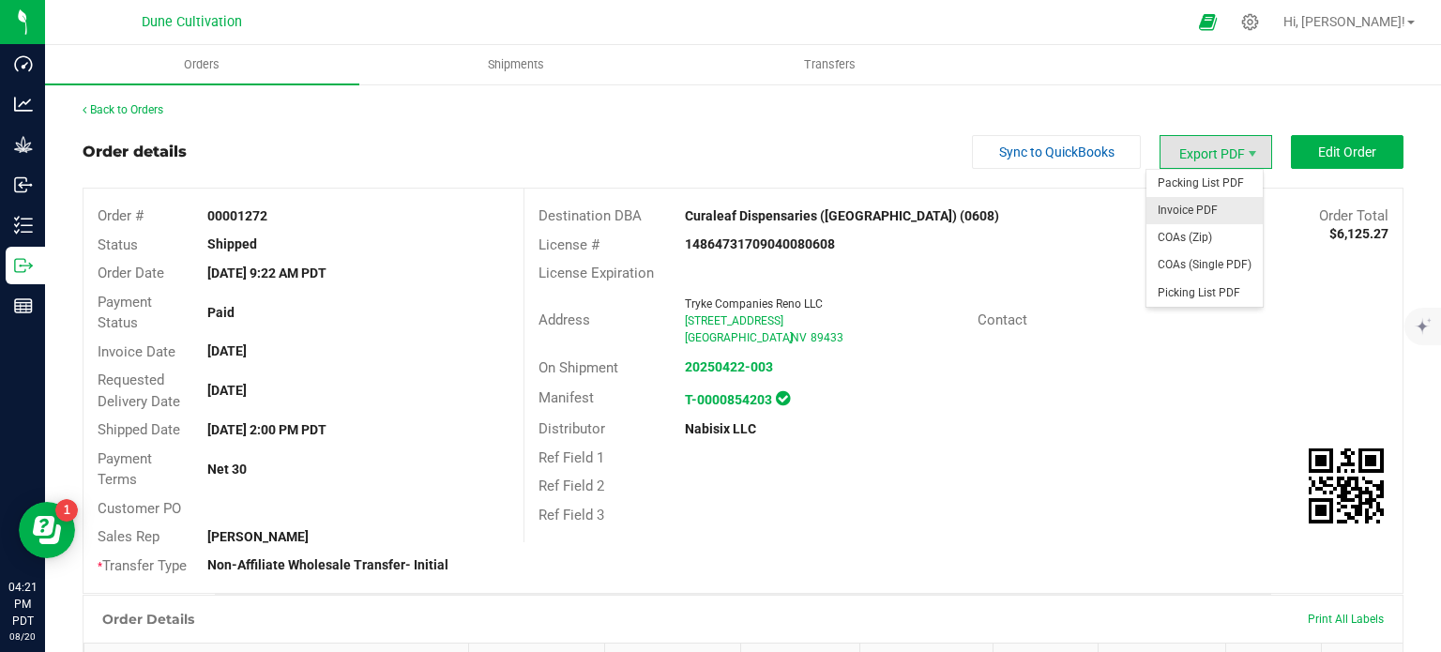 Image resolution: width=1441 pixels, height=652 pixels. I want to click on span: Sync to QuickBooks, so click(1057, 152).